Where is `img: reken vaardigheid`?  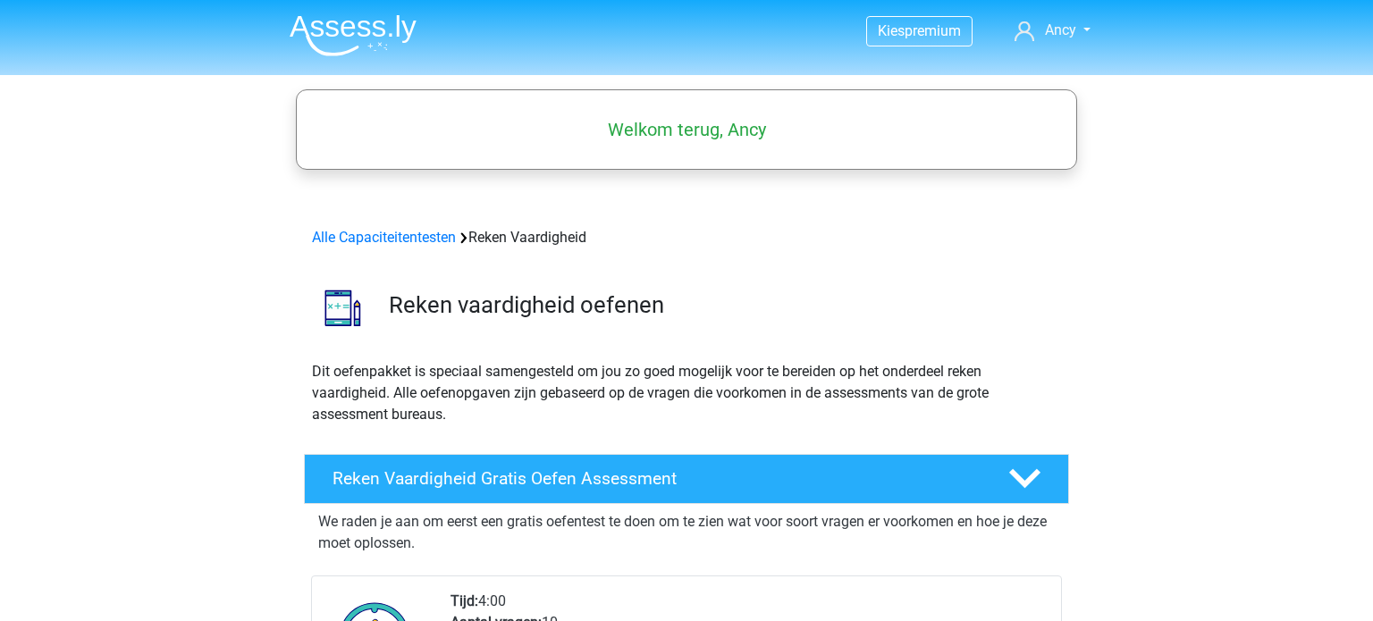 img: reken vaardigheid is located at coordinates (342, 308).